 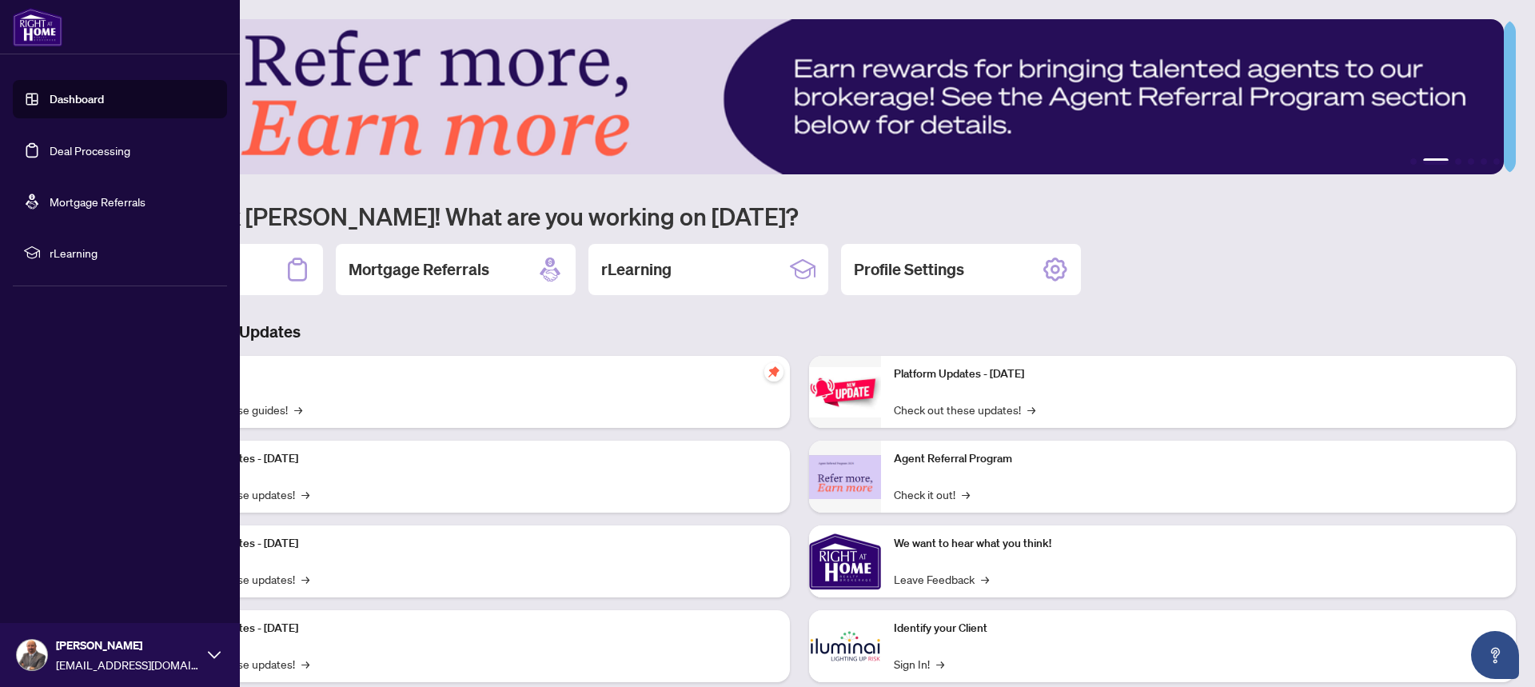 I want to click on img: Identify your Client, so click(x=845, y=646).